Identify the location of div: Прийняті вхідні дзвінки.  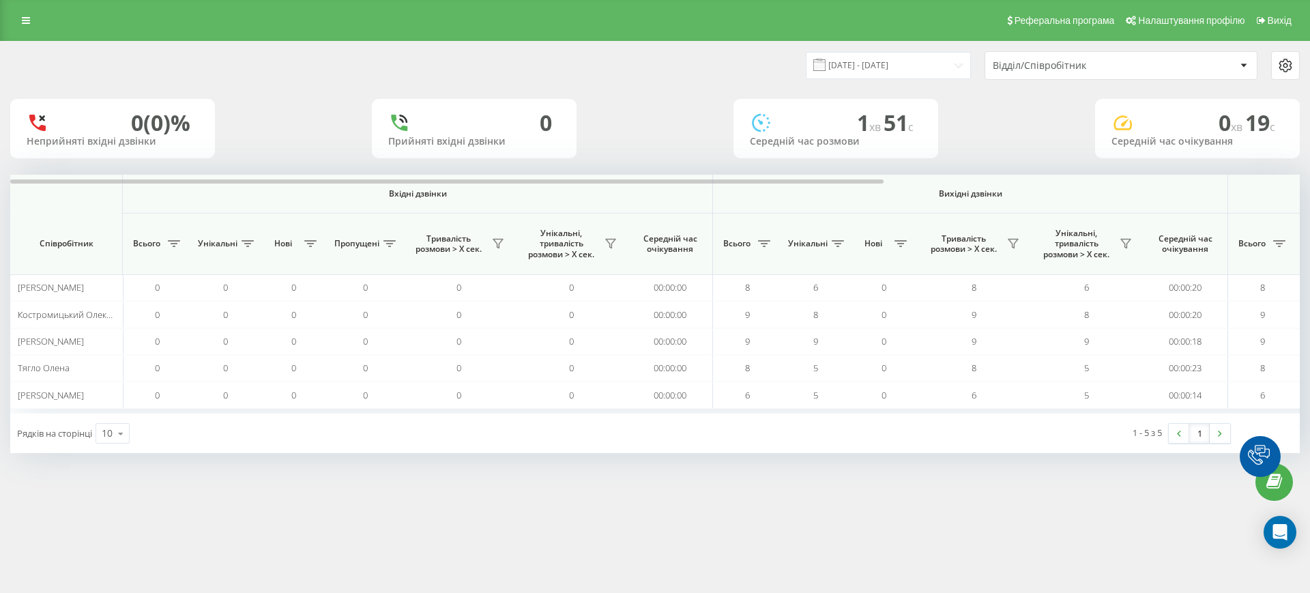
(474, 141).